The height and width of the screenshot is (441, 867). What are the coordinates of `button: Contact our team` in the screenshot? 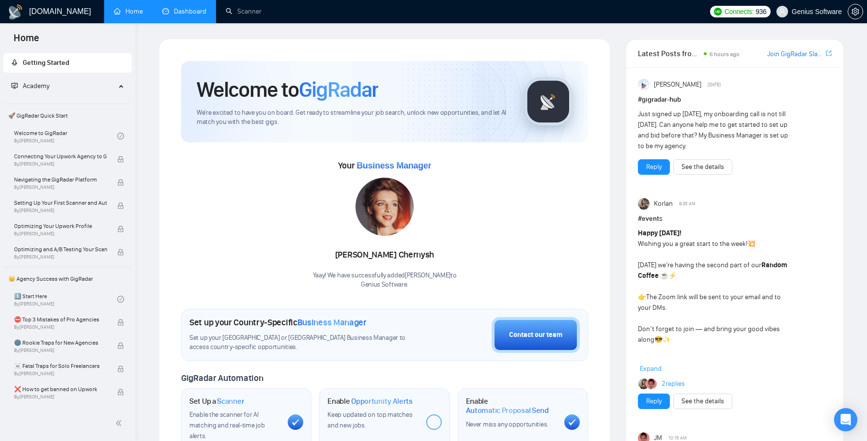 It's located at (536, 335).